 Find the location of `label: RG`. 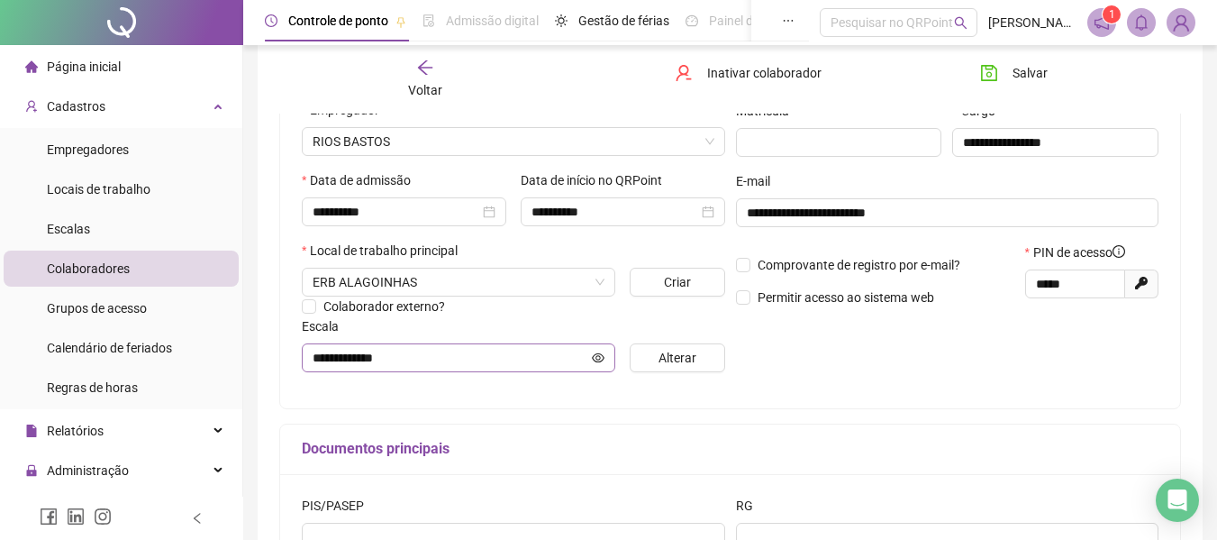

label: RG is located at coordinates (751, 506).